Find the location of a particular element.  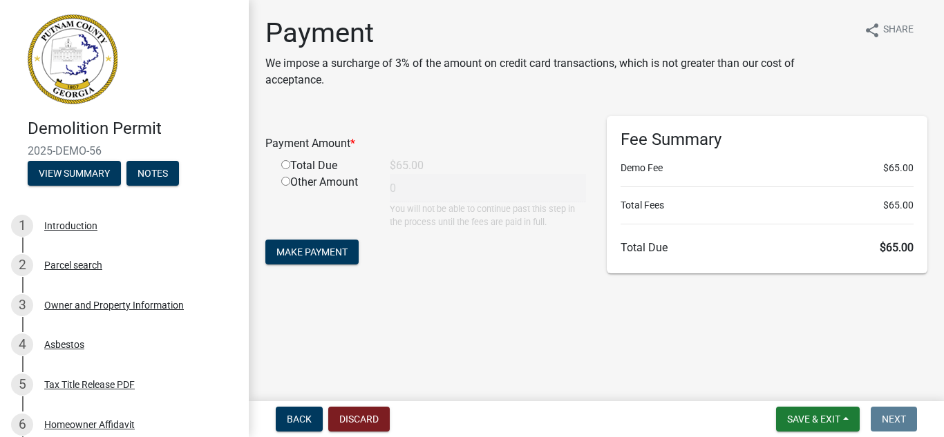

div: Other Amount is located at coordinates (325, 201).